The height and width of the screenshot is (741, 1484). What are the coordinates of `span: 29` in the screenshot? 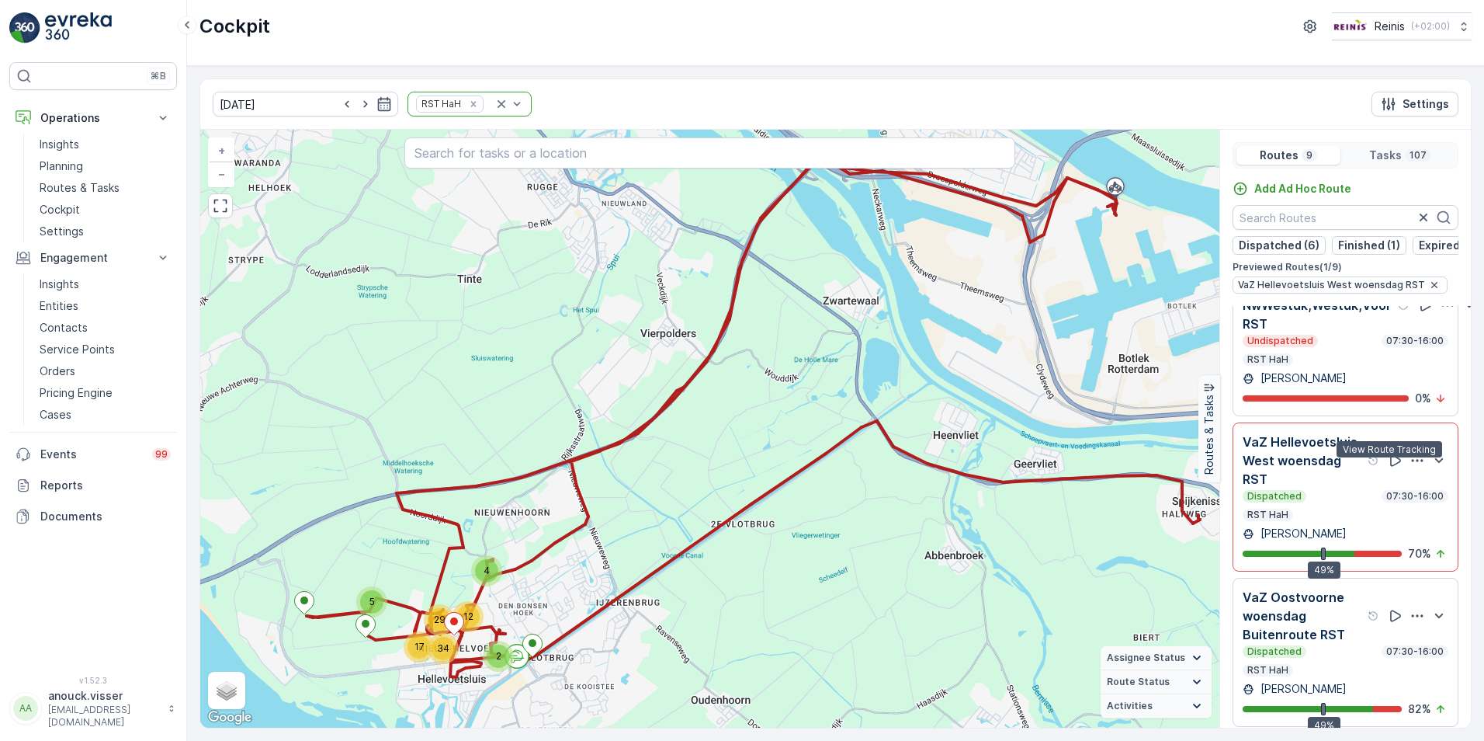 It's located at (439, 619).